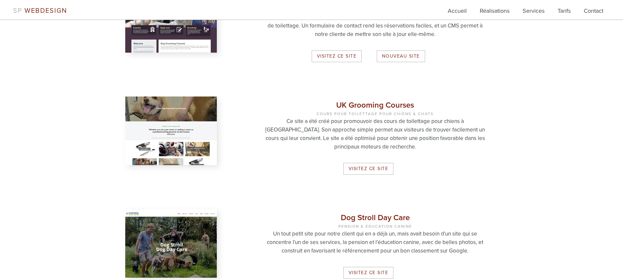 The height and width of the screenshot is (280, 623). What do you see at coordinates (375, 242) in the screenshot?
I see `p: Un tout petit site pour notre client qui en a déjà un, mais avait besoin d'un site qui se concent...` at bounding box center [375, 242].